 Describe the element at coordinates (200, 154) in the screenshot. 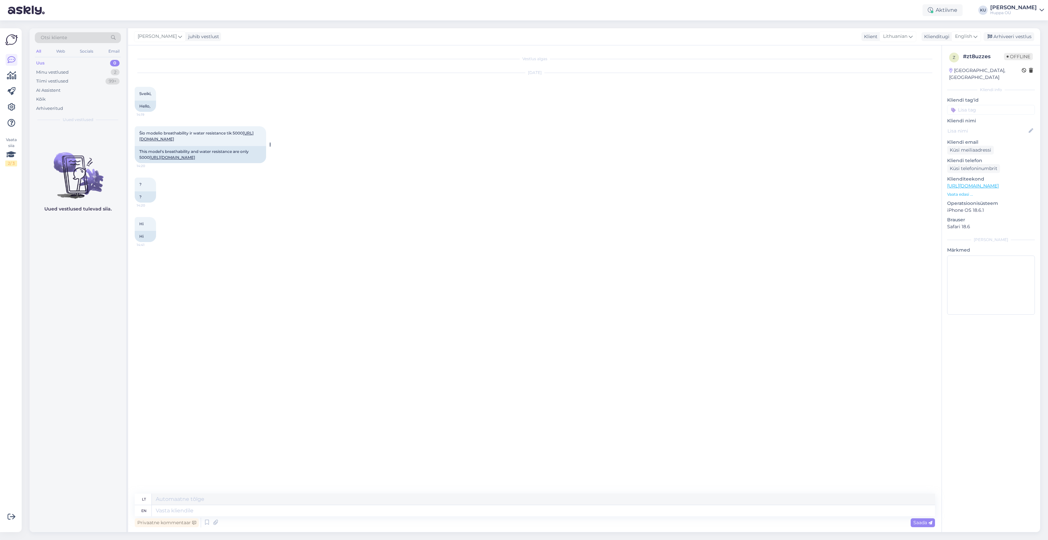

I see `div: This model's breathability and water resistance are only 5000` at that location.